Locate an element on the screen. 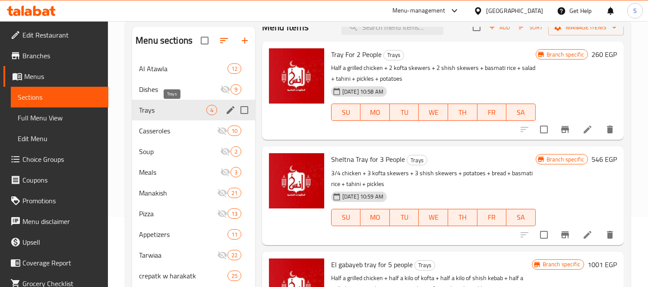 This screenshot has width=648, height=287. button: Add section is located at coordinates (245, 41).